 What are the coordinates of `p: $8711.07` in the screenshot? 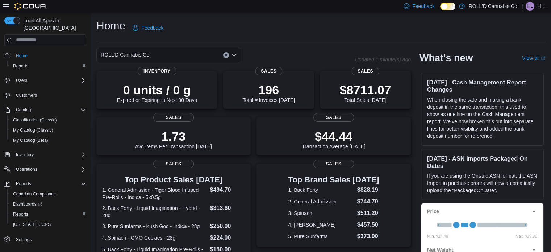 It's located at (366, 90).